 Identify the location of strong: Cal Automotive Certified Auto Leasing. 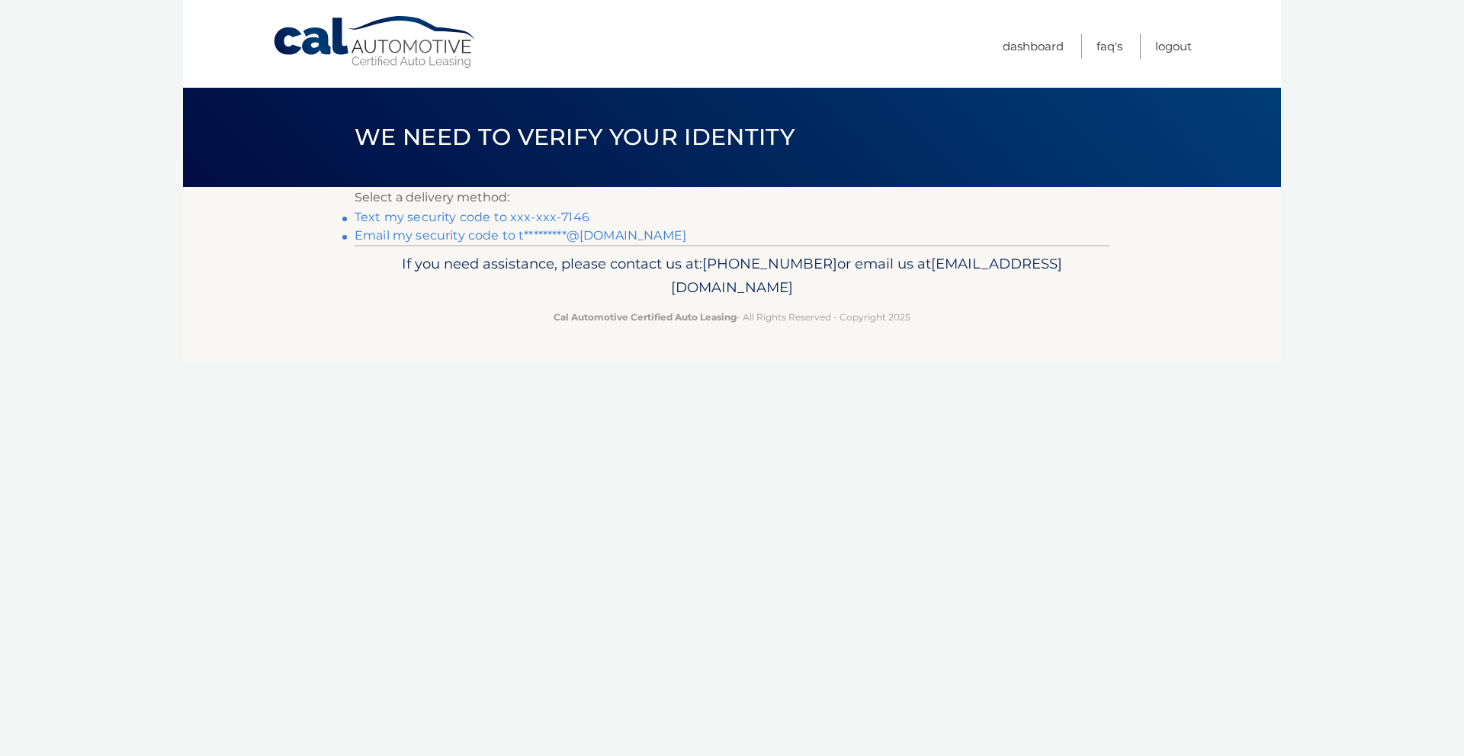
(645, 316).